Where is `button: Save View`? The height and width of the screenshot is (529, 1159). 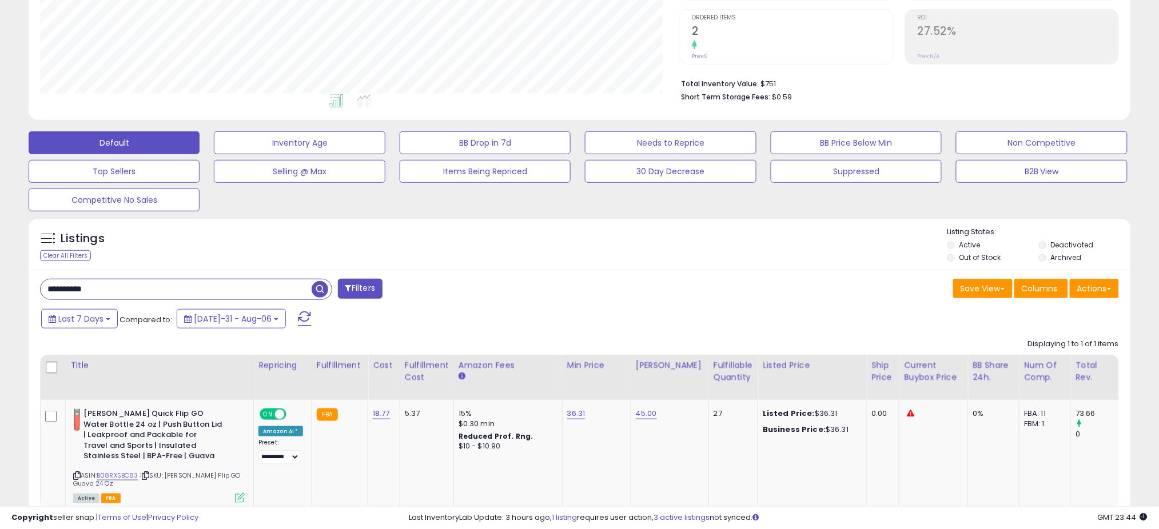
button: Save View is located at coordinates (983, 289).